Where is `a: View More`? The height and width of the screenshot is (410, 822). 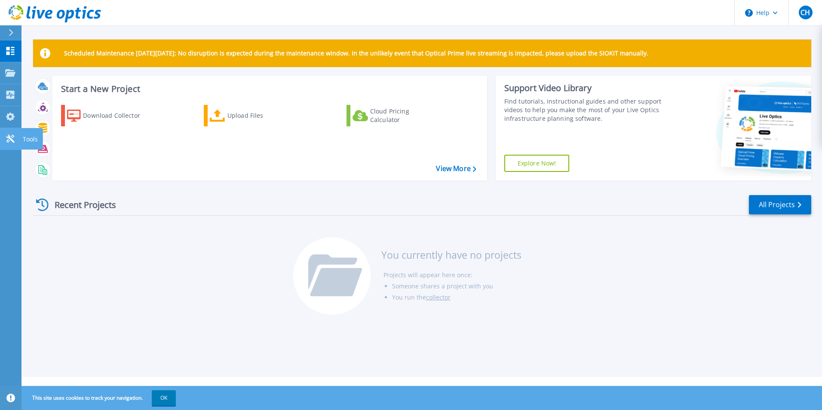
a: View More is located at coordinates (456, 169).